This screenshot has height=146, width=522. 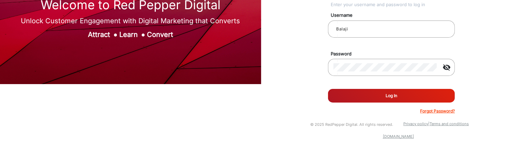 What do you see at coordinates (351, 124) in the screenshot?
I see `small: © 2025 RedPepper Digital. All rights reserved.` at bounding box center [351, 124].